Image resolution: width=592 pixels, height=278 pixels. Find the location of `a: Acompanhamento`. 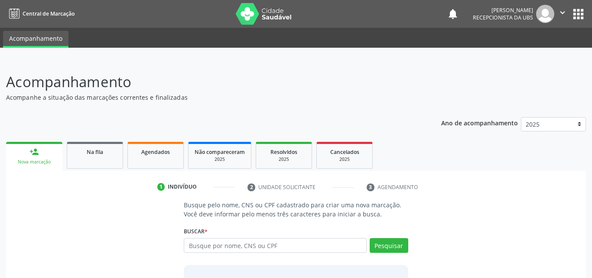

a: Acompanhamento is located at coordinates (36, 39).